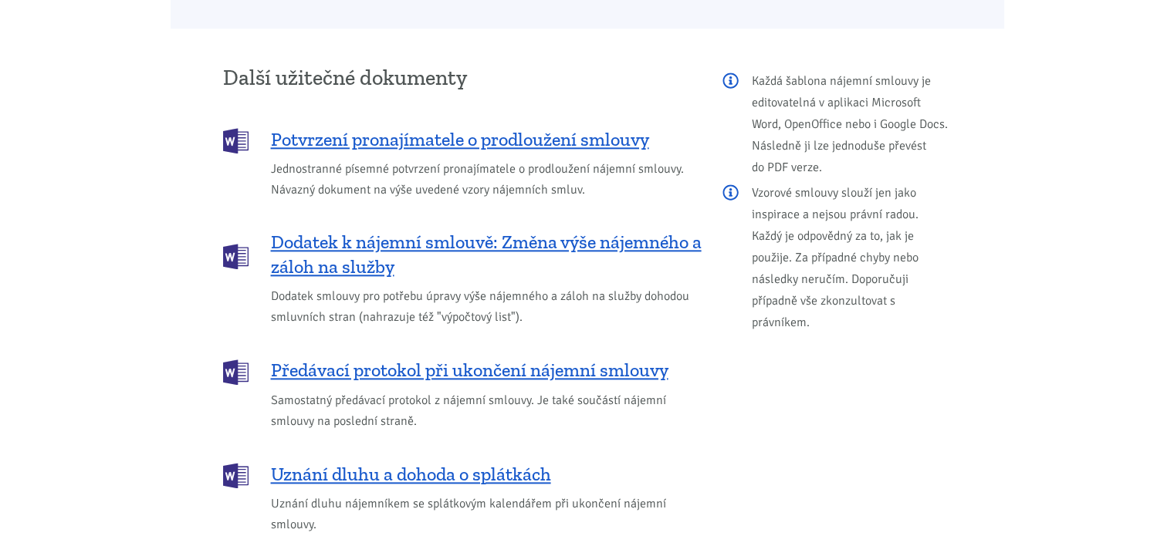  What do you see at coordinates (462, 255) in the screenshot?
I see `a: Dodatek k nájemní smlouvě: Změna výše nájemného a záloh na služby` at bounding box center [462, 255].